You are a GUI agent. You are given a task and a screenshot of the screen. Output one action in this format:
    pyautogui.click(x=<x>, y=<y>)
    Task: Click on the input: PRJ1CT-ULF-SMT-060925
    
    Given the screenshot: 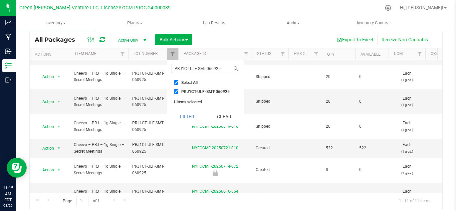 What is the action you would take?
    pyautogui.click(x=176, y=91)
    